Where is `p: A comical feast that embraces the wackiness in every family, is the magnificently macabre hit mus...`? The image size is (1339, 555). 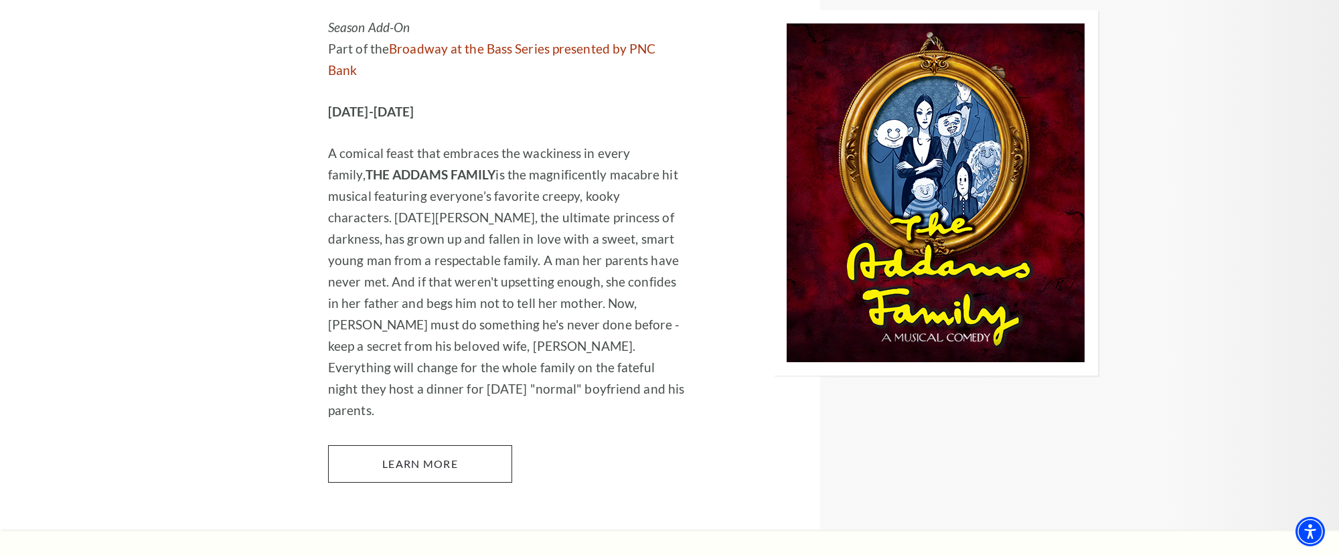
p: A comical feast that embraces the wackiness in every family, is the magnificently macabre hit mus... is located at coordinates (507, 282).